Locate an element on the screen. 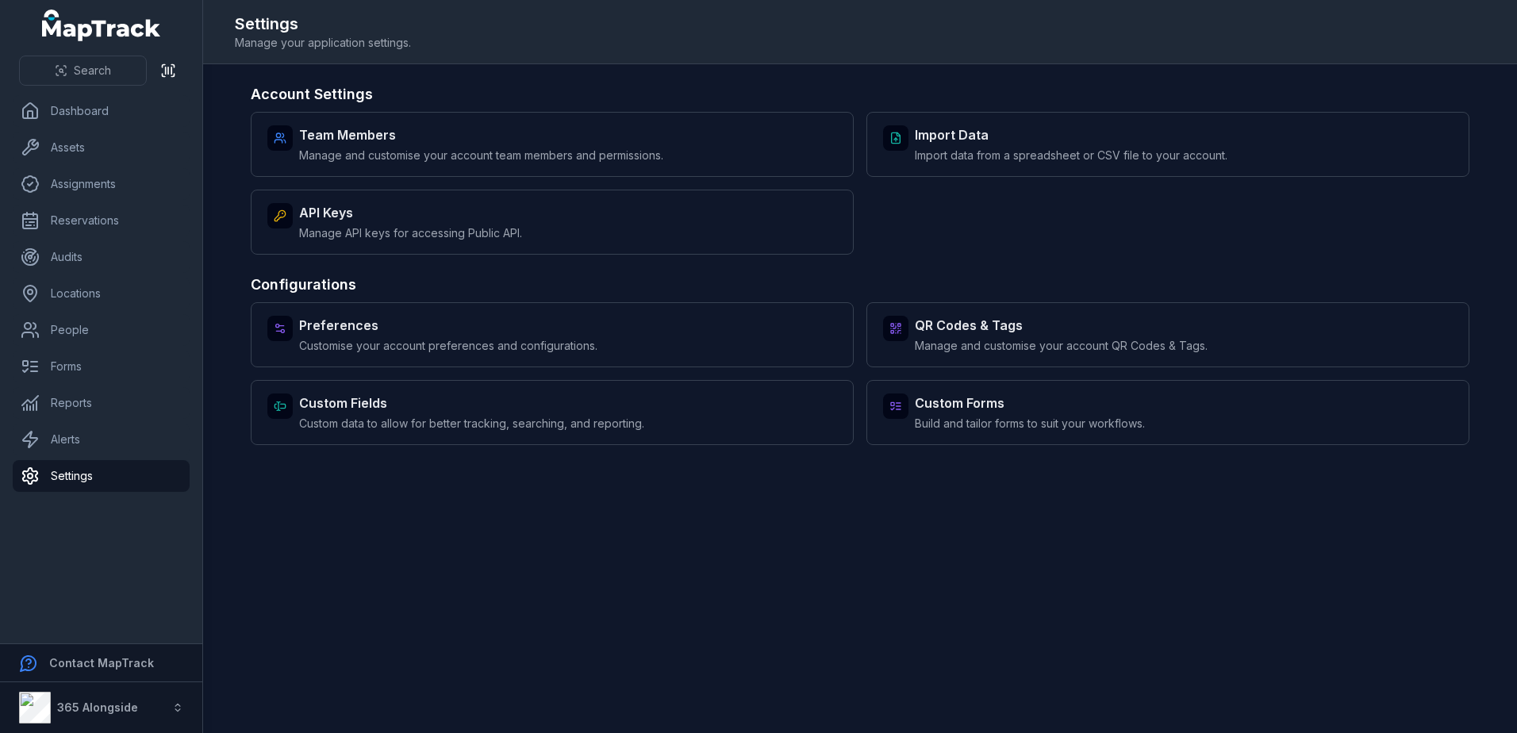 The width and height of the screenshot is (1517, 733). button: Search is located at coordinates (83, 71).